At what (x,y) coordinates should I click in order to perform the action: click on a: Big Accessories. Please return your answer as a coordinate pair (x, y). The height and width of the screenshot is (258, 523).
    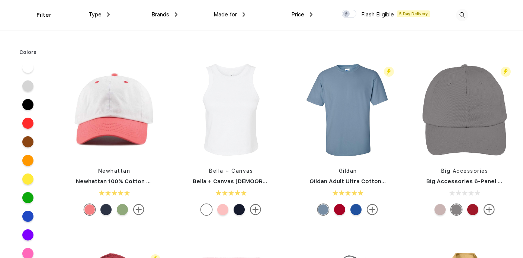
    Looking at the image, I should click on (465, 171).